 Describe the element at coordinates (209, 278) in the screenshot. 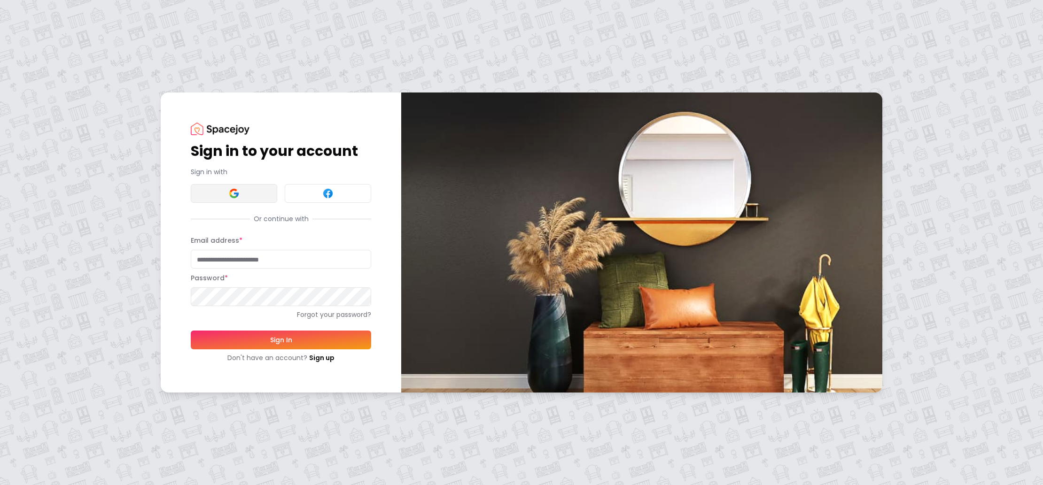

I see `label: Password` at that location.